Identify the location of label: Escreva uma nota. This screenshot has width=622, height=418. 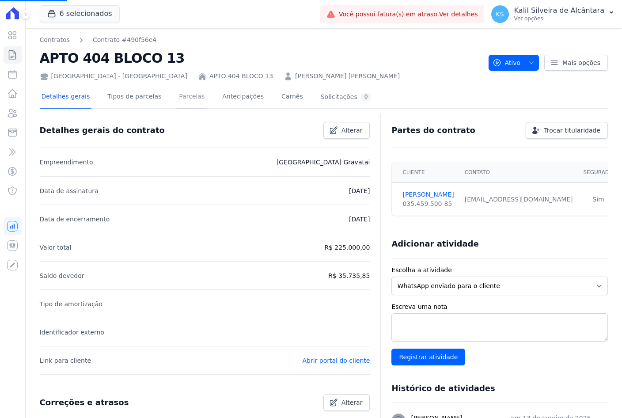
(499, 306).